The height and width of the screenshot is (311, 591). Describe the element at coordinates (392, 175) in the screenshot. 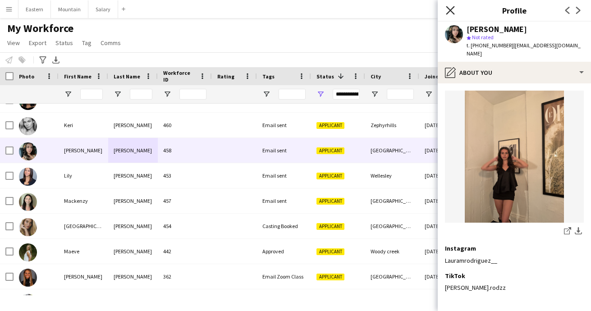

I see `div: Wellesley` at that location.